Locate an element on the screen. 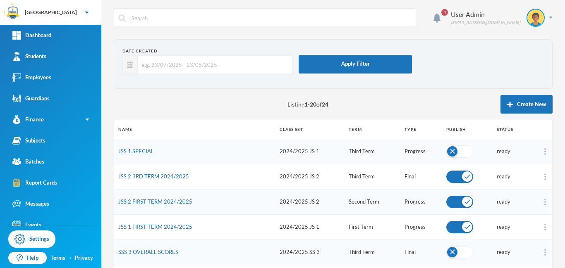  div: Events is located at coordinates (27, 225).